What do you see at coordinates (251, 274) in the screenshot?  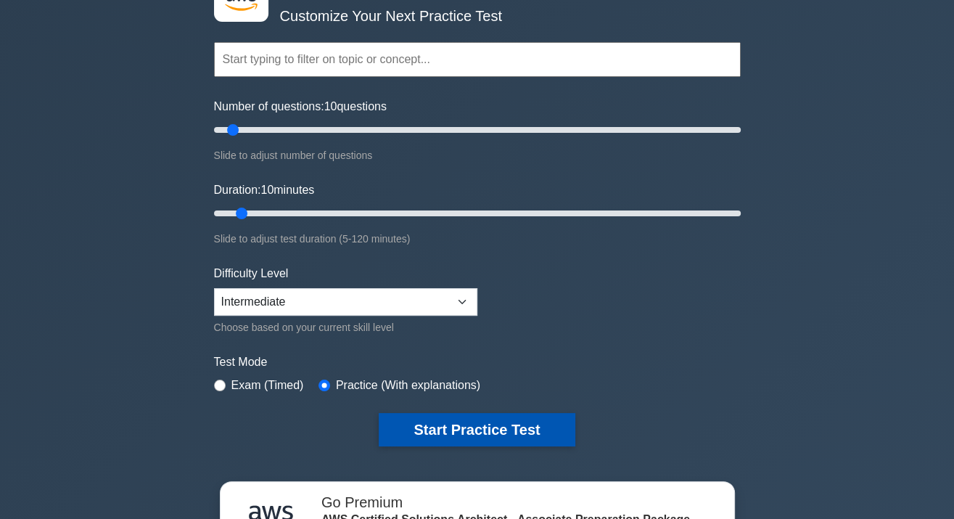 I see `label: Difficulty Level` at bounding box center [251, 274].